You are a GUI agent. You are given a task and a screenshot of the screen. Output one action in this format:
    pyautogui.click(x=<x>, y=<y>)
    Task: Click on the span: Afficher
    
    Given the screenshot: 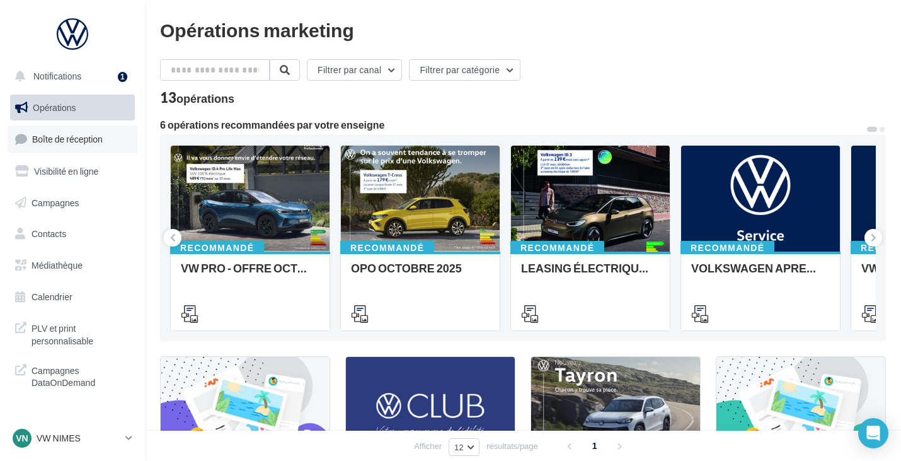 What is the action you would take?
    pyautogui.click(x=428, y=445)
    